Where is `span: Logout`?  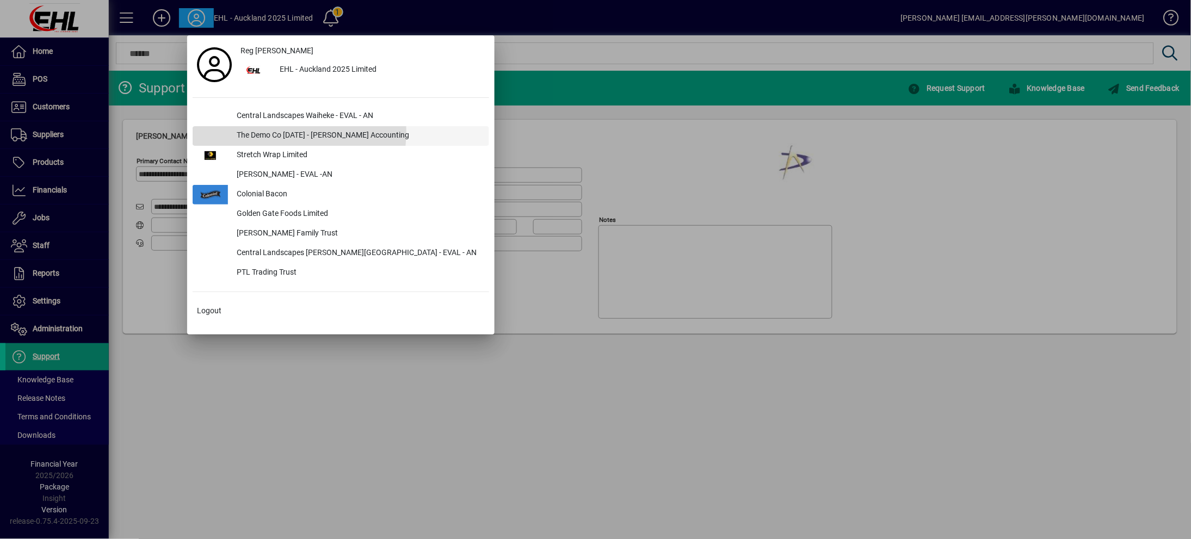
span: Logout is located at coordinates (209, 311).